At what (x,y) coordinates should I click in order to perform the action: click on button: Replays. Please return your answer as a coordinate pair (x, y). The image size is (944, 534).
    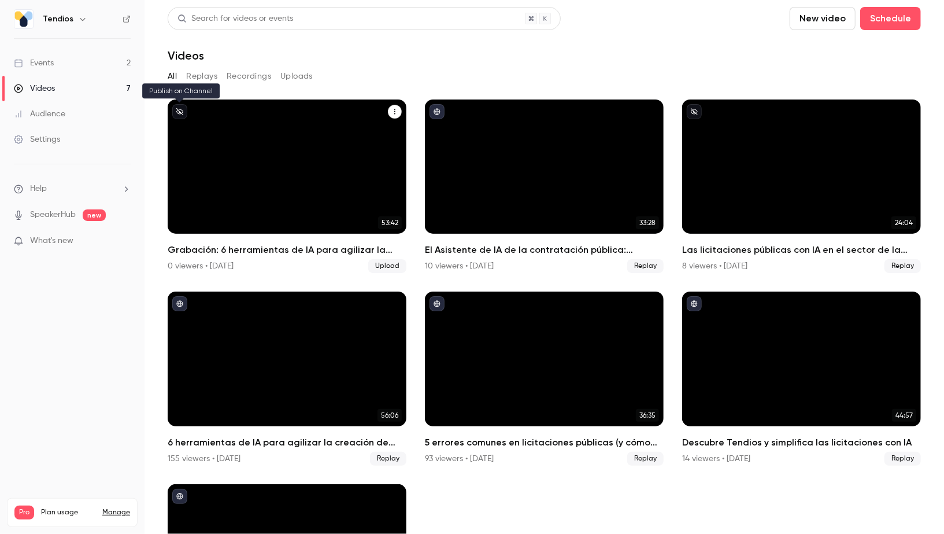
    Looking at the image, I should click on (202, 76).